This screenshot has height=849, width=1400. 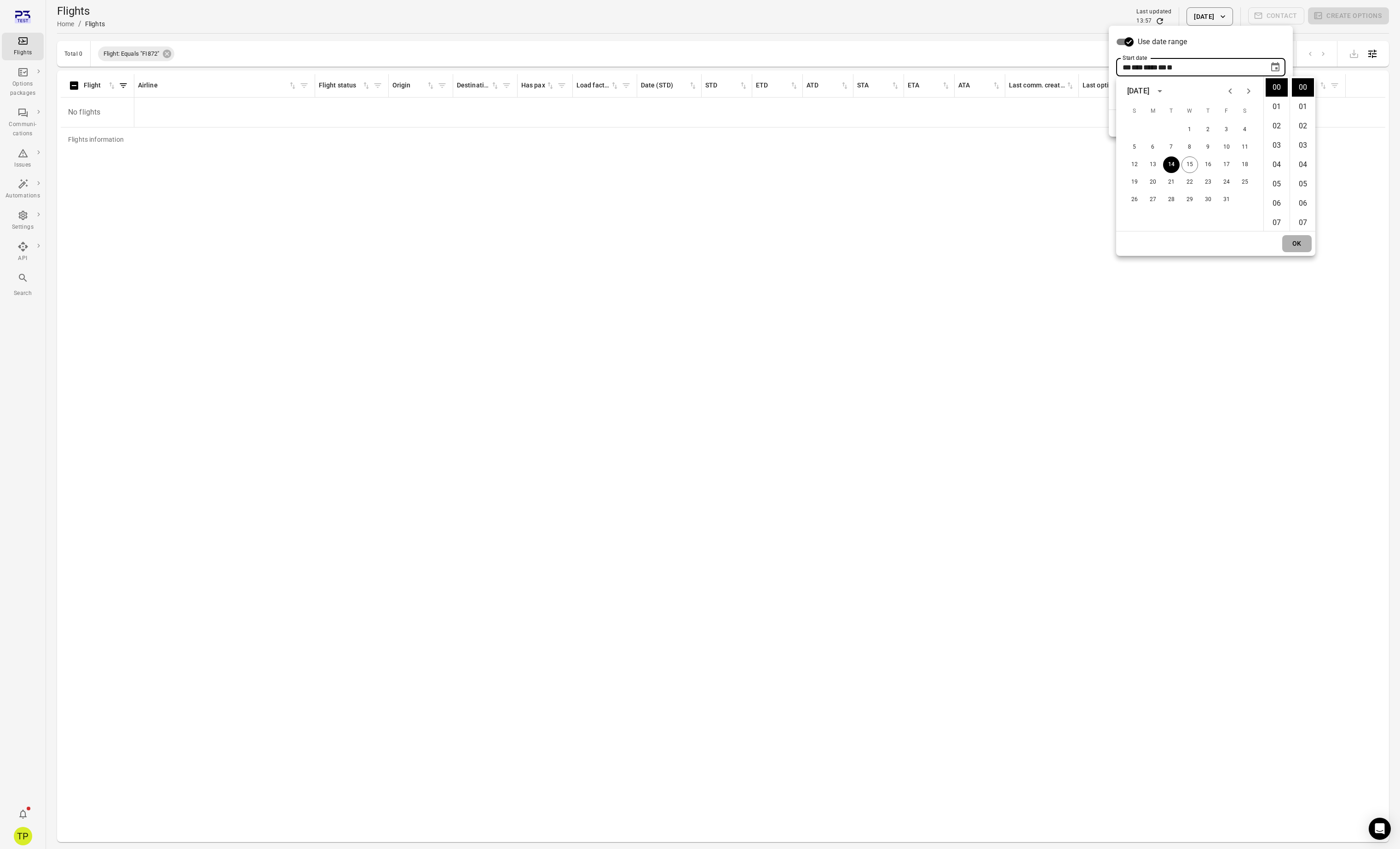 What do you see at coordinates (1154, 200) in the screenshot?
I see `button: 27` at bounding box center [1154, 200].